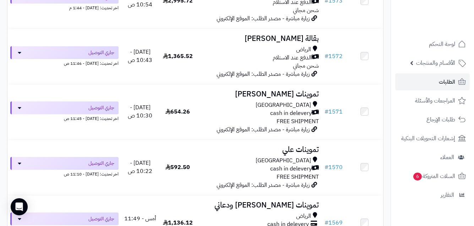 The width and height of the screenshot is (474, 226). Describe the element at coordinates (447, 22) in the screenshot. I see `img: logo-2.png` at that location.